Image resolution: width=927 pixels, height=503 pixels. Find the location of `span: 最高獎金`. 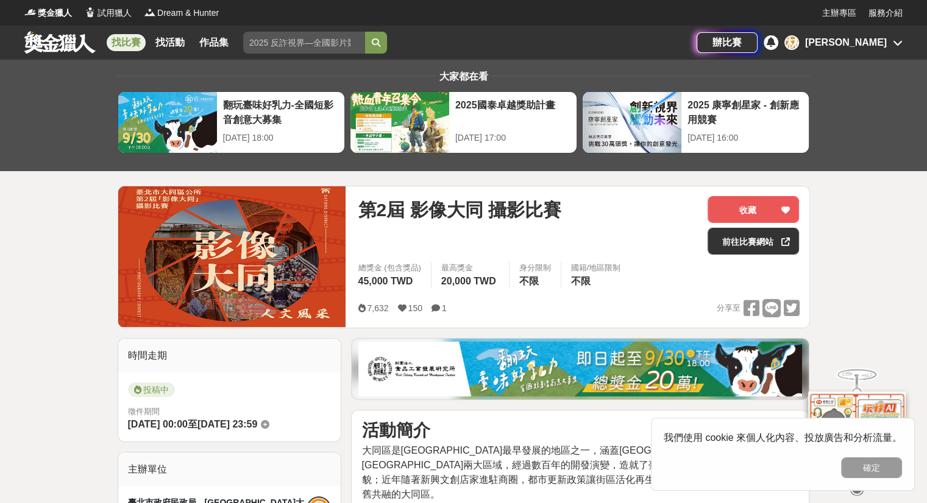

span: 最高獎金 is located at coordinates (470, 268).